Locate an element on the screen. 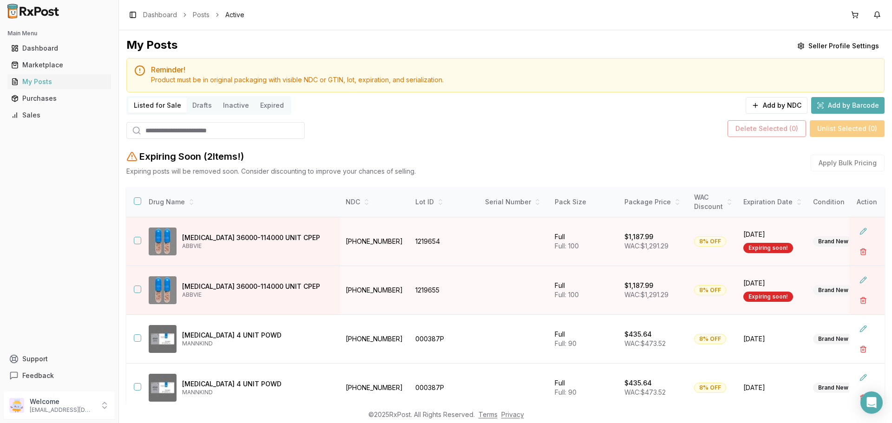 The height and width of the screenshot is (423, 892). a: Terms is located at coordinates (488, 414).